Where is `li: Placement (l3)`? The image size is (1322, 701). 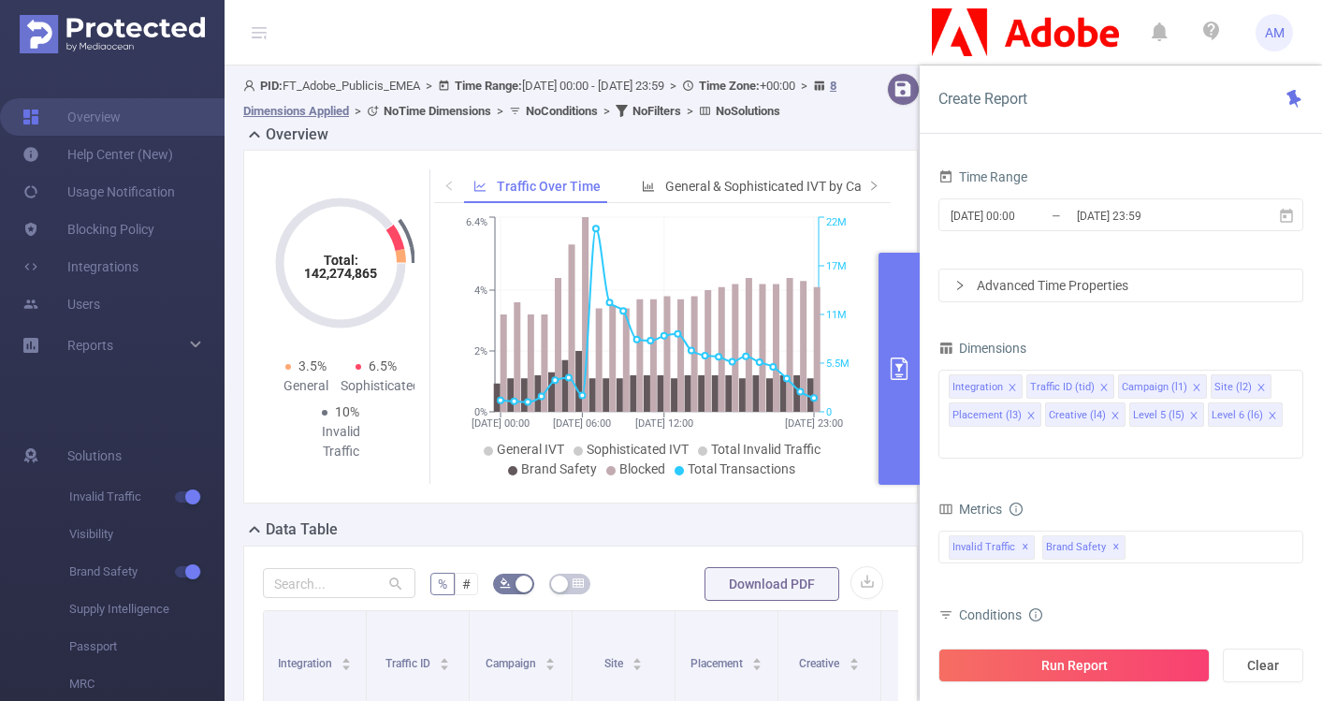 li: Placement (l3) is located at coordinates (995, 415).